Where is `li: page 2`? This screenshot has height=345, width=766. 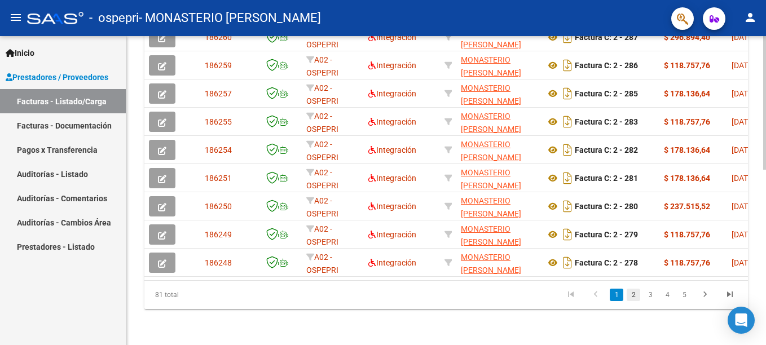
li: page 2 is located at coordinates (634, 295).